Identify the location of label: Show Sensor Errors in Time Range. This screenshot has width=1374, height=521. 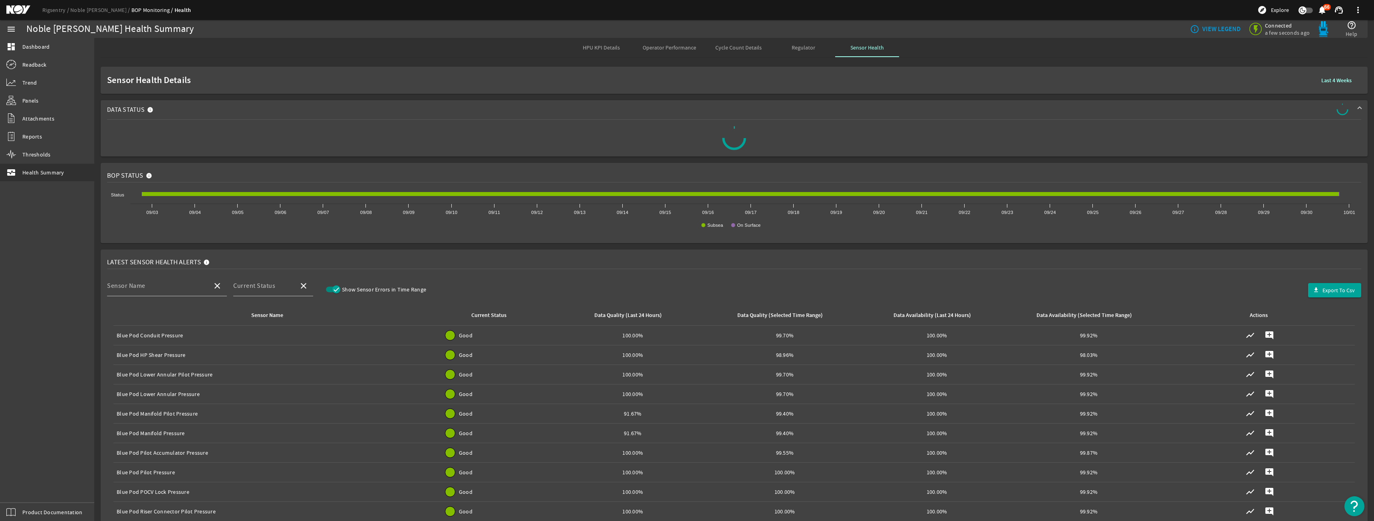
(383, 290).